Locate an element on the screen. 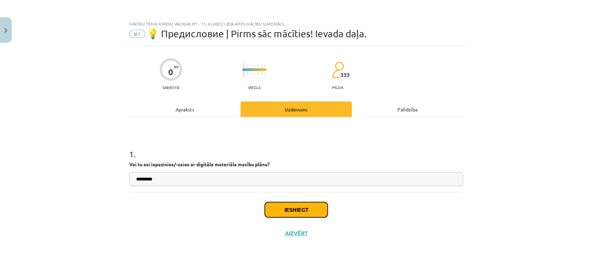 This screenshot has height=277, width=592. img: students-c634bb4e5e11cddfef0936a35e636f08e4e9abd3cc4e673bd6f9a4125e45ecb1.svg is located at coordinates (337, 70).